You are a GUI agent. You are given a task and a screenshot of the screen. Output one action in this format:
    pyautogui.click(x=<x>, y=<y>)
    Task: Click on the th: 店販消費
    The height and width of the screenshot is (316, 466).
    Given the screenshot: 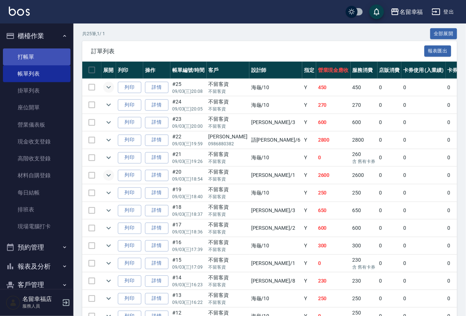 What is the action you would take?
    pyautogui.click(x=389, y=70)
    